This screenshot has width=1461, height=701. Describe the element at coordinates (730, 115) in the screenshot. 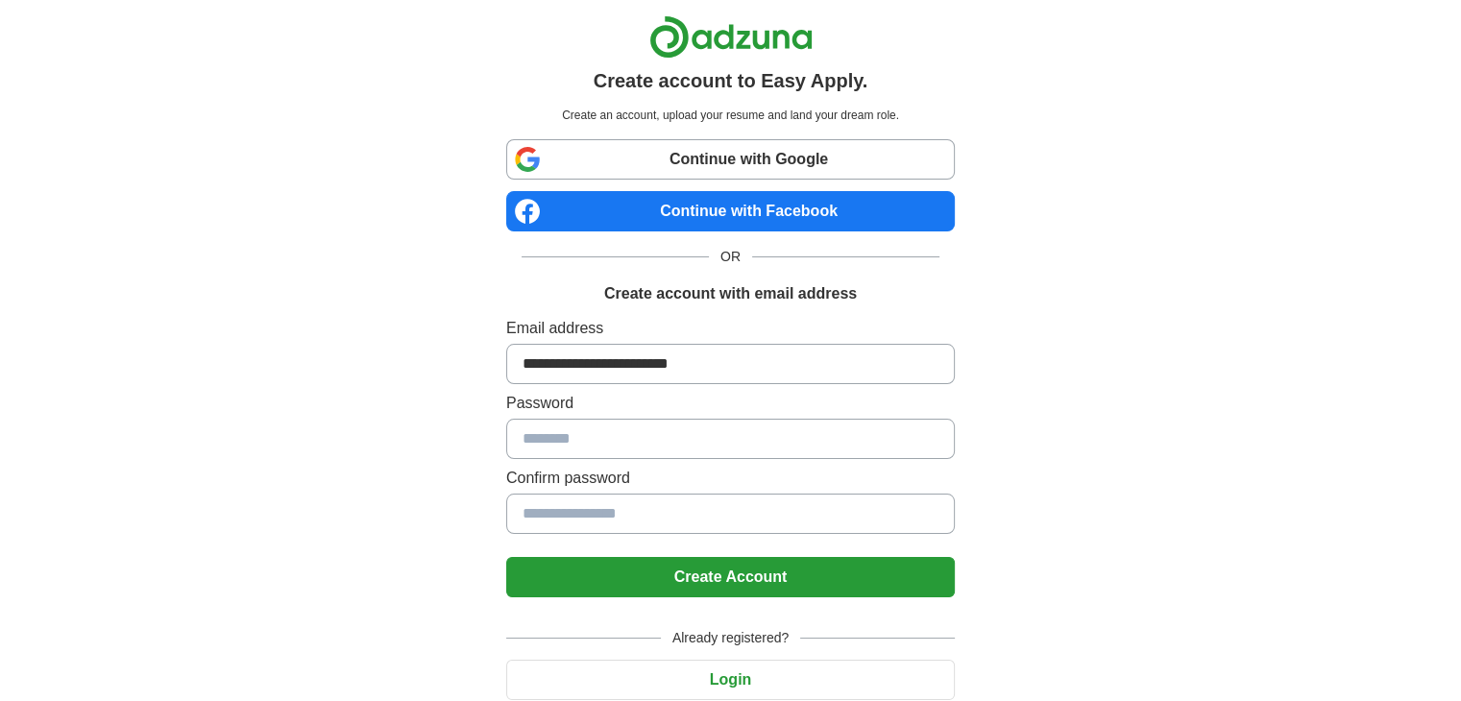

I see `p: Create an account, upload your resume and land your dream role.` at that location.